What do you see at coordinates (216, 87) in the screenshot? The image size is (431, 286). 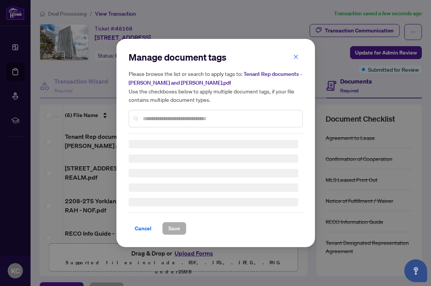 I see `h5: Please browse the list or search to apply tags to: Use the checkboxes below to apply multiple doc...` at bounding box center [216, 87].